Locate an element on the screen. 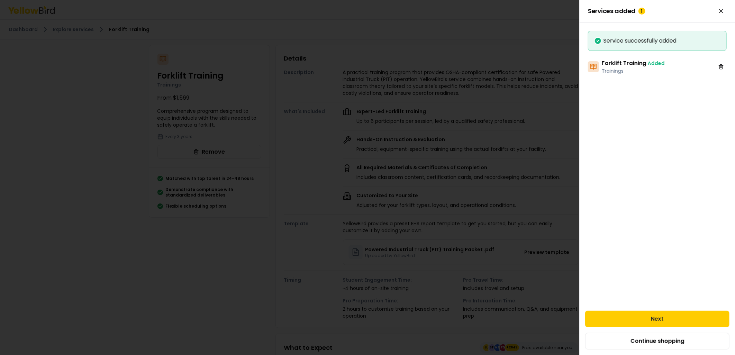 This screenshot has width=735, height=355. div: 1 is located at coordinates (642, 11).